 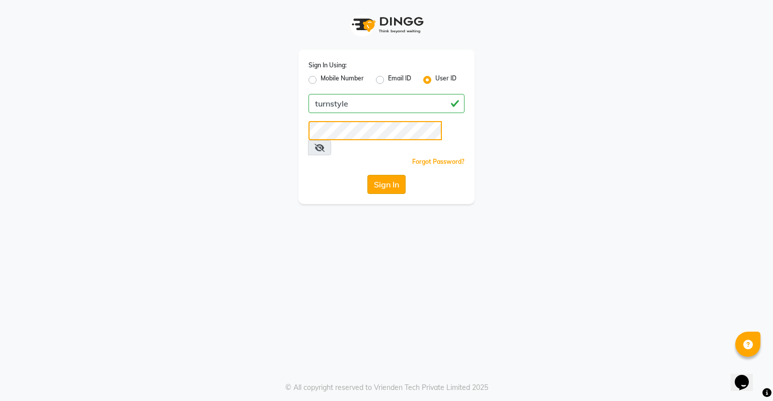 What do you see at coordinates (386, 25) in the screenshot?
I see `img: logo1.svg` at bounding box center [386, 25].